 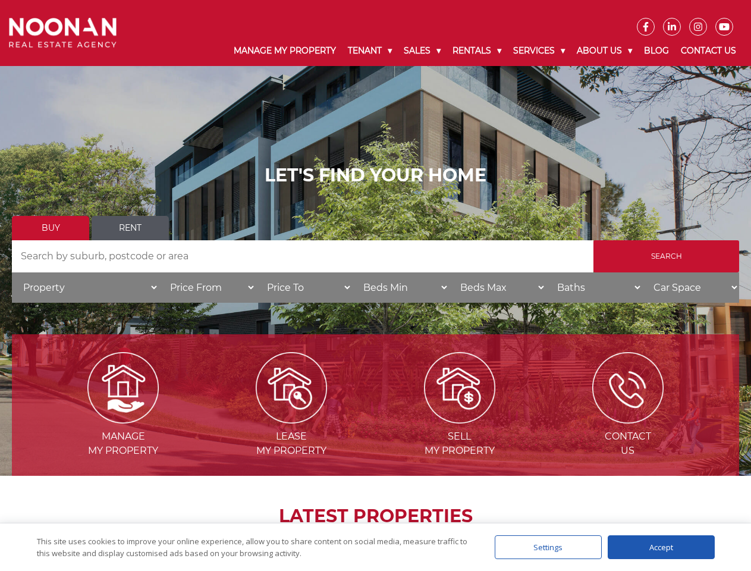 What do you see at coordinates (285, 51) in the screenshot?
I see `a: Manage My Property` at bounding box center [285, 51].